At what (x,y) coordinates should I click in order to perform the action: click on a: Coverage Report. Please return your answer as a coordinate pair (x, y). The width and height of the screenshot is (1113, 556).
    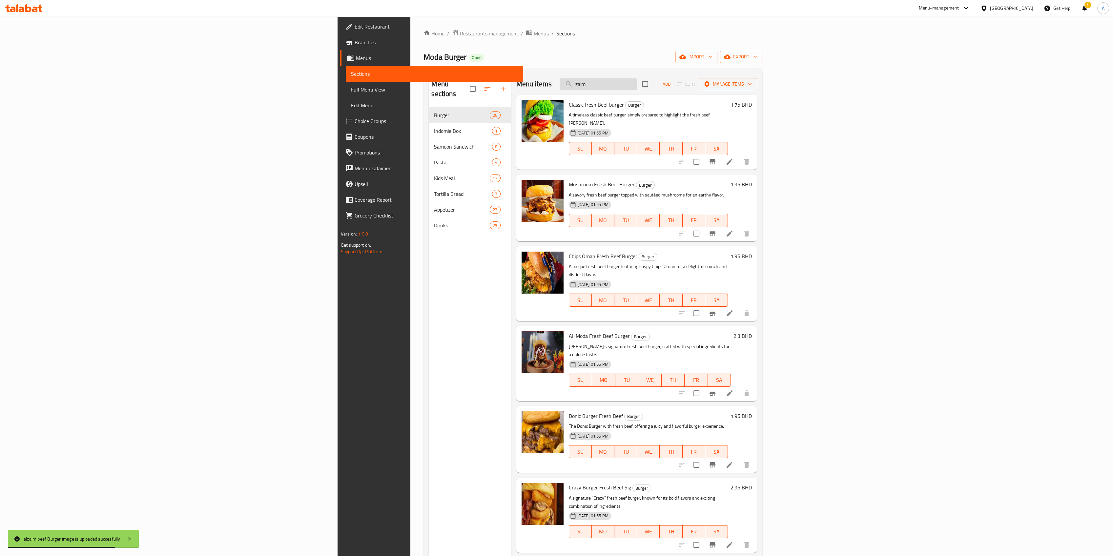
    Looking at the image, I should click on (432, 200).